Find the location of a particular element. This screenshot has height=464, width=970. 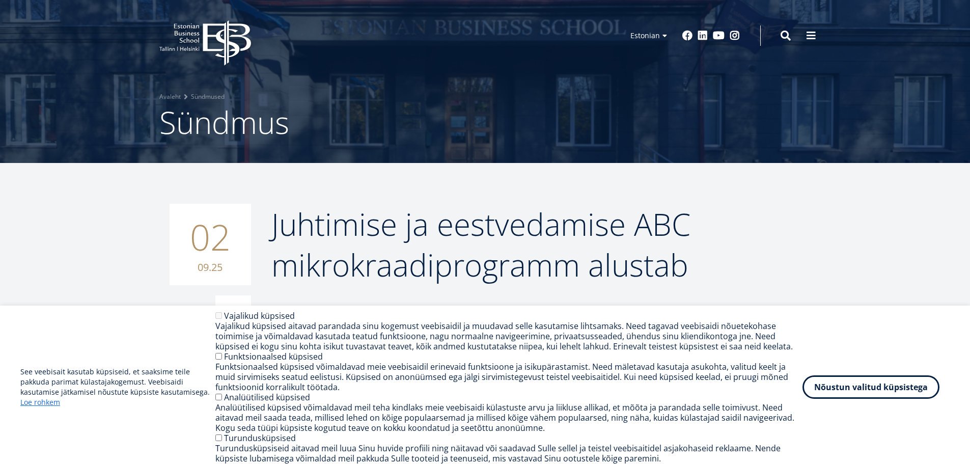

a: Instagram is located at coordinates (735, 36).